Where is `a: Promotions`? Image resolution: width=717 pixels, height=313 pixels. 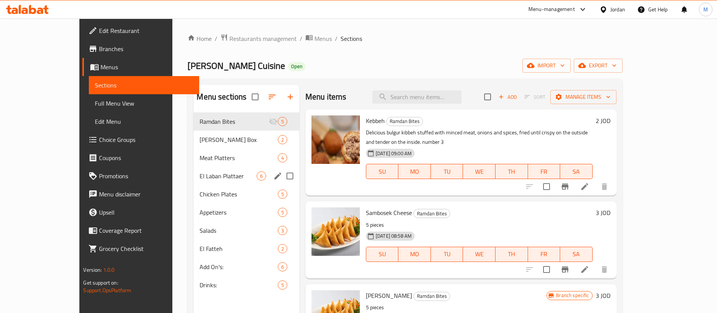
a: Promotions is located at coordinates (141, 176).